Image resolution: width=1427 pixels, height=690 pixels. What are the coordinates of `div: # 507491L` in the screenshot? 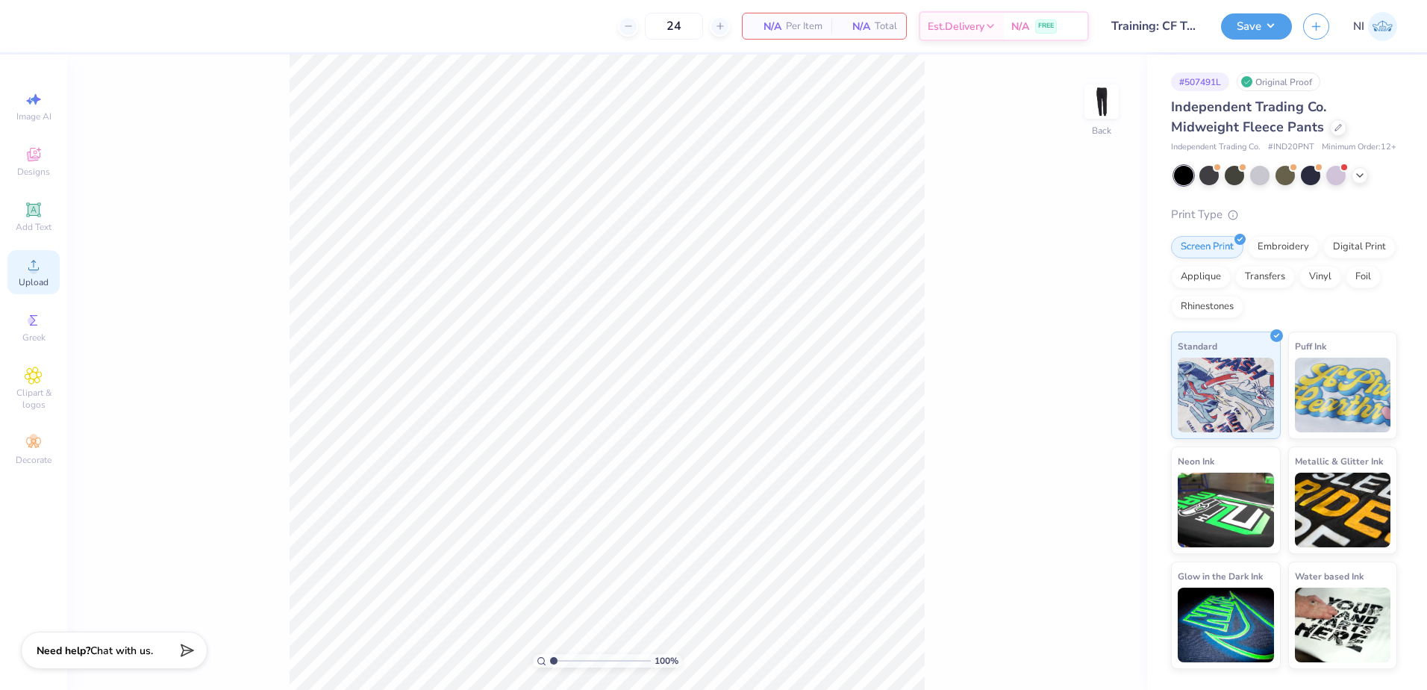 It's located at (1200, 81).